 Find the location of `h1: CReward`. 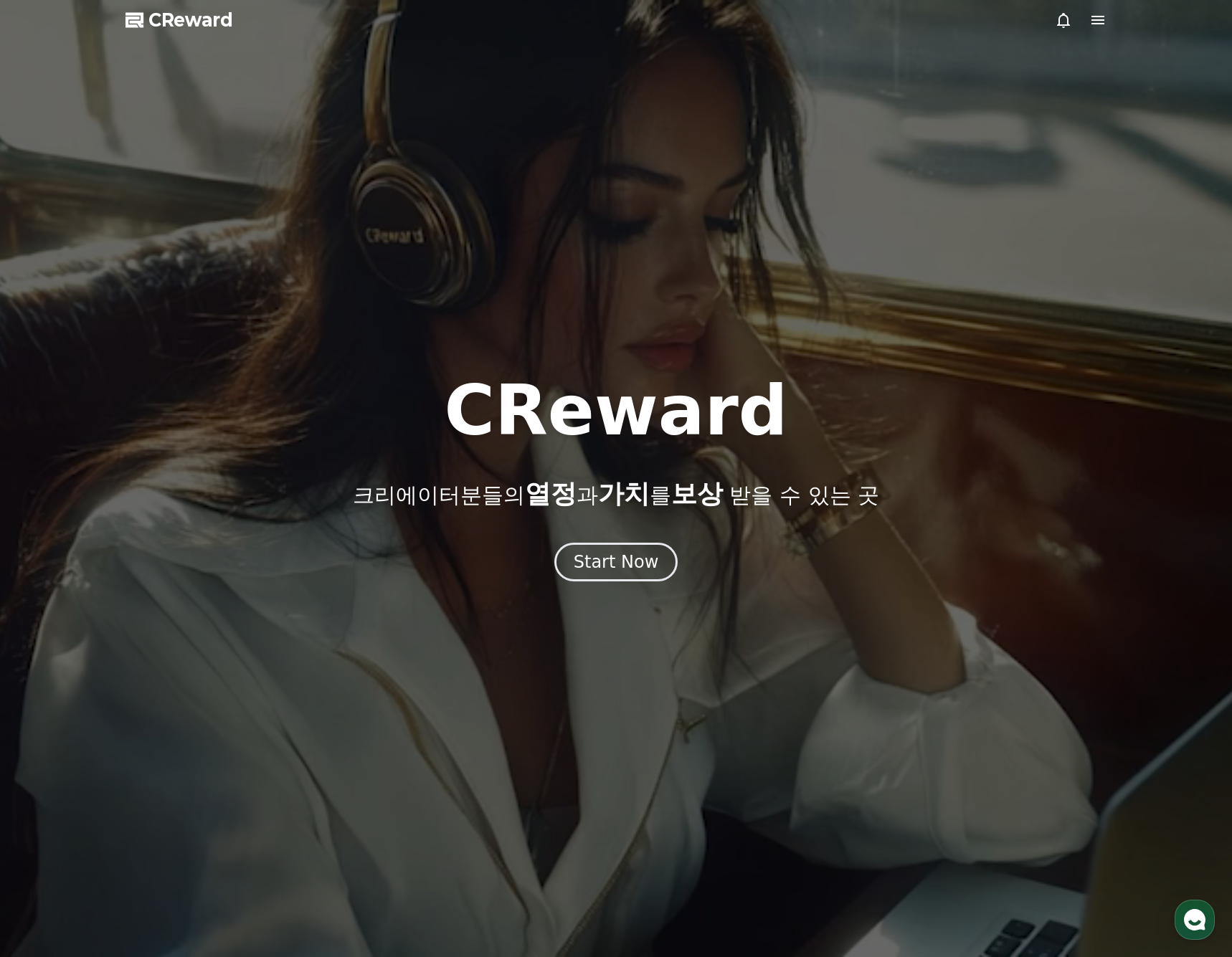

h1: CReward is located at coordinates (615, 411).